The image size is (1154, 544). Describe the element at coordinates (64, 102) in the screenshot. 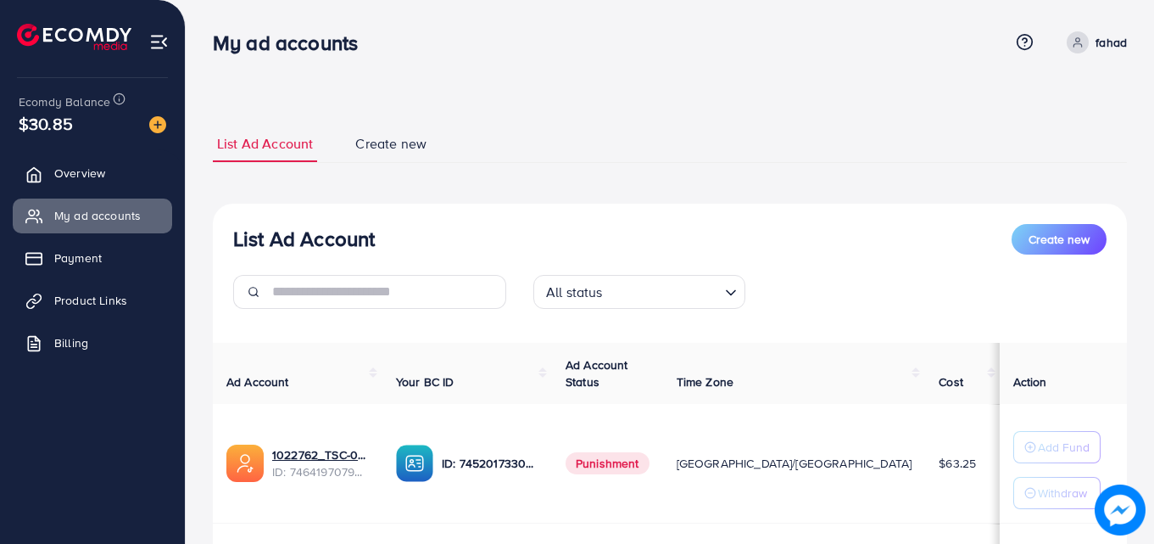

I see `span: Ecomdy Balance` at that location.